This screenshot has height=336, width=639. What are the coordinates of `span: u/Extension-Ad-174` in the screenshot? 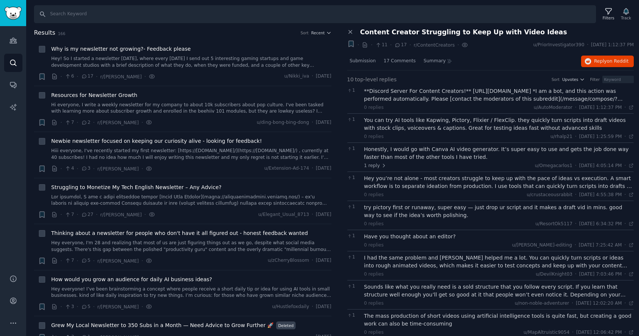 It's located at (286, 169).